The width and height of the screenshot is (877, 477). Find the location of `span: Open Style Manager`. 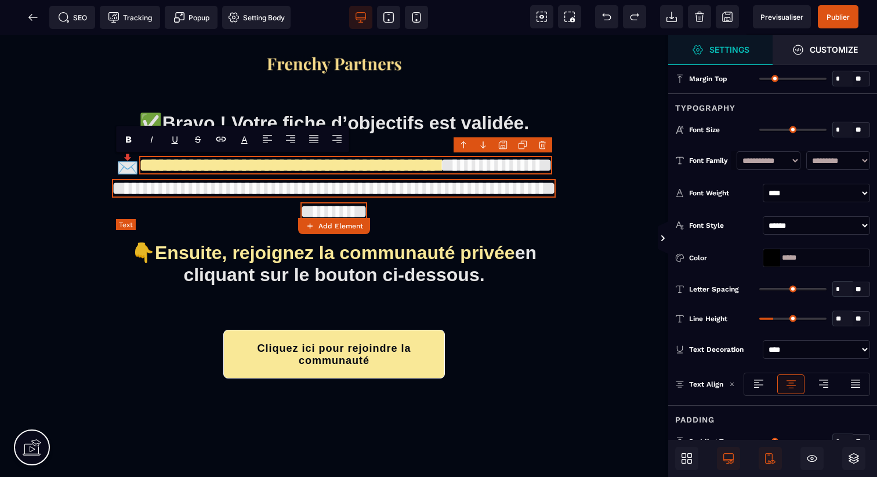

span: Open Style Manager is located at coordinates (825, 50).